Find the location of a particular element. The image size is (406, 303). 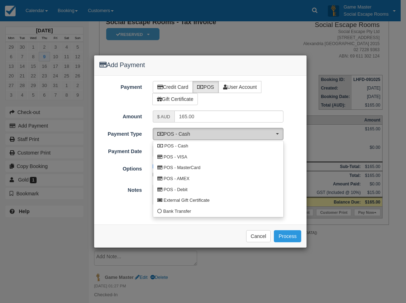

label: Notes is located at coordinates (121, 189).